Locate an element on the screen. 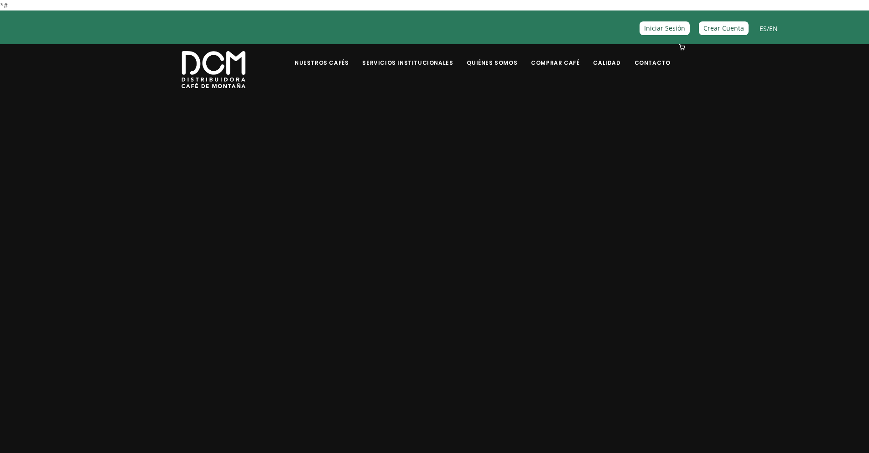 This screenshot has height=453, width=869. a: Servicios Institucionales is located at coordinates (408, 56).